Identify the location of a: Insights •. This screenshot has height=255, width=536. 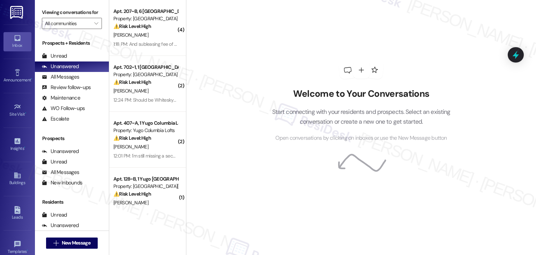
(17, 144).